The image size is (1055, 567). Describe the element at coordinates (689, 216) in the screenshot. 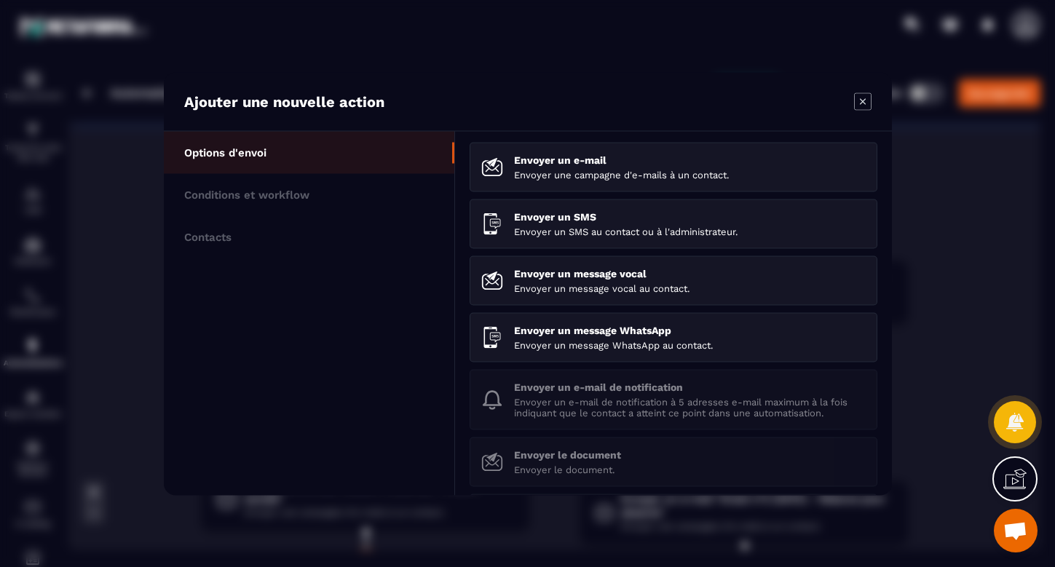

I see `p: Envoyer un SMS` at that location.